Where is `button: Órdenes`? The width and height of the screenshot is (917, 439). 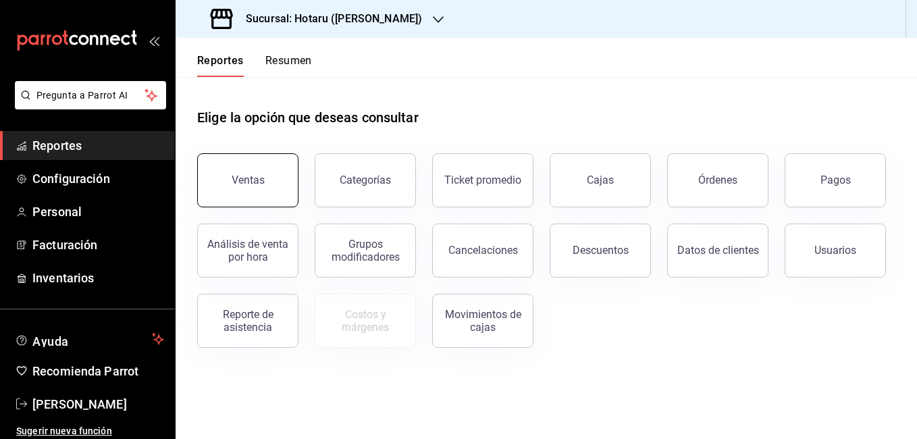 button: Órdenes is located at coordinates (718, 180).